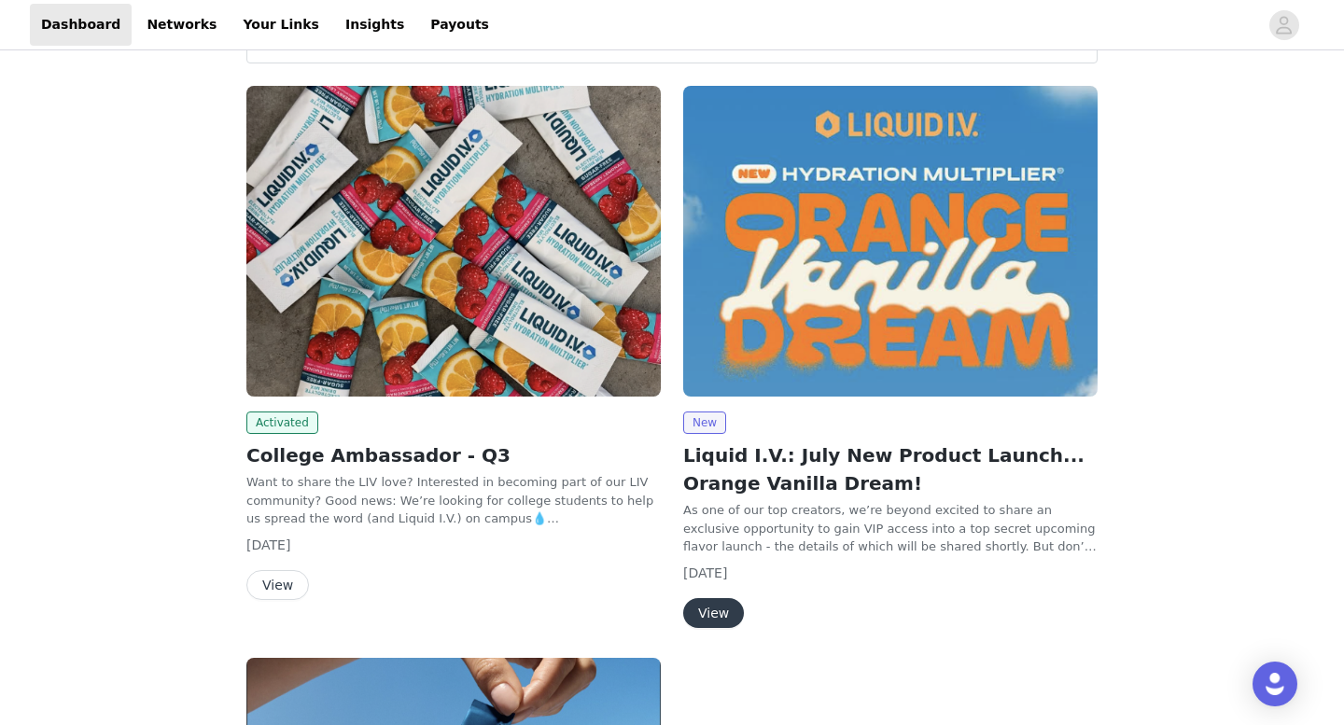  I want to click on p: As one of our top creators, we’re beyond excited to share an exclusive opportunity to gain VIP ac..., so click(890, 528).